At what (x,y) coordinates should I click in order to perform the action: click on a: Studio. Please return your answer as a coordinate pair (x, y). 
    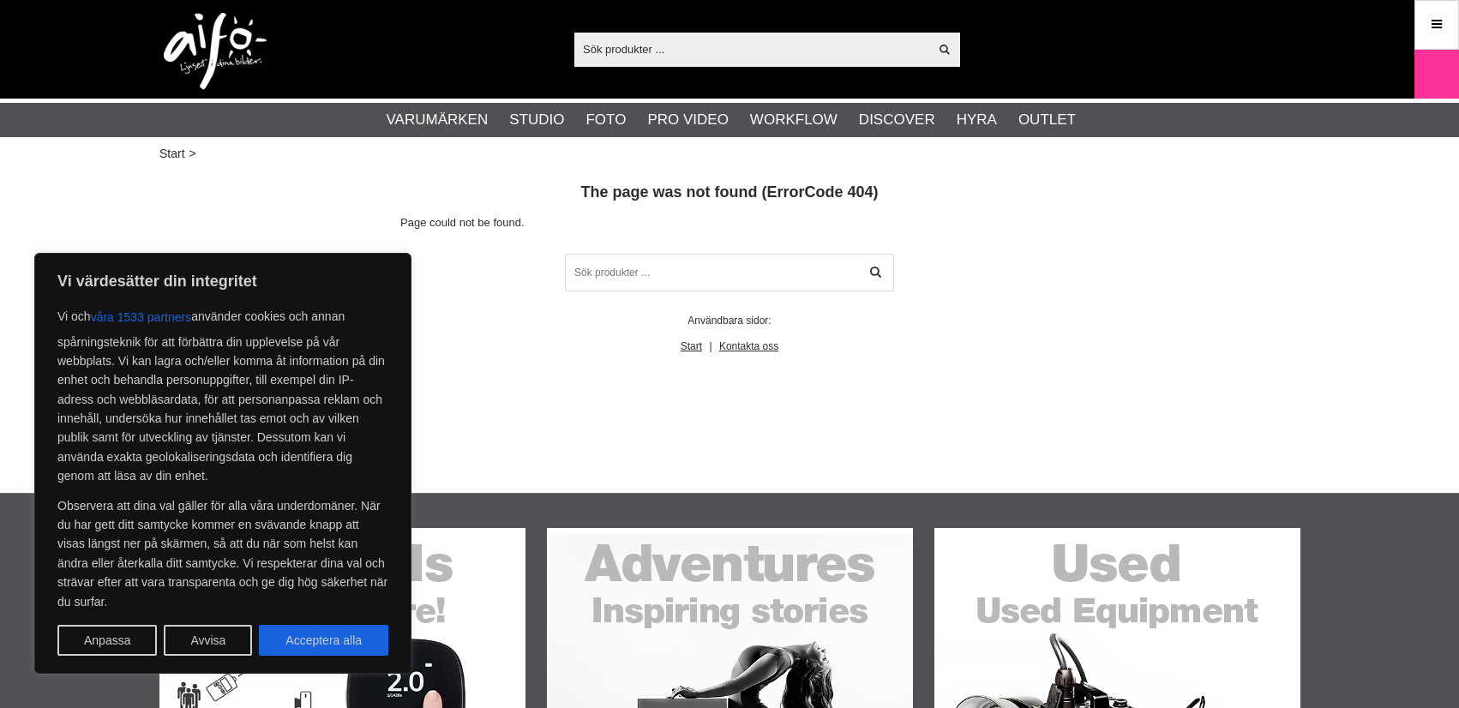
    Looking at the image, I should click on (536, 120).